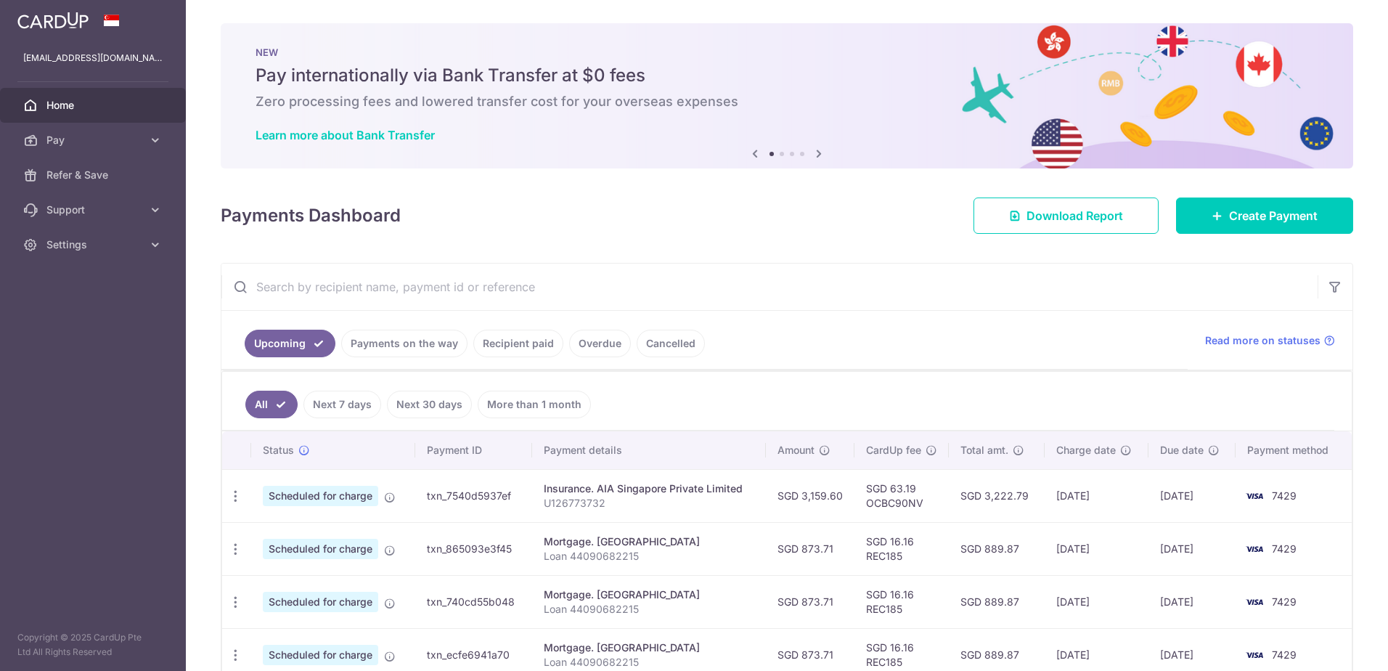 This screenshot has width=1388, height=671. What do you see at coordinates (473, 548) in the screenshot?
I see `td: txn_865093e3f45` at bounding box center [473, 548].